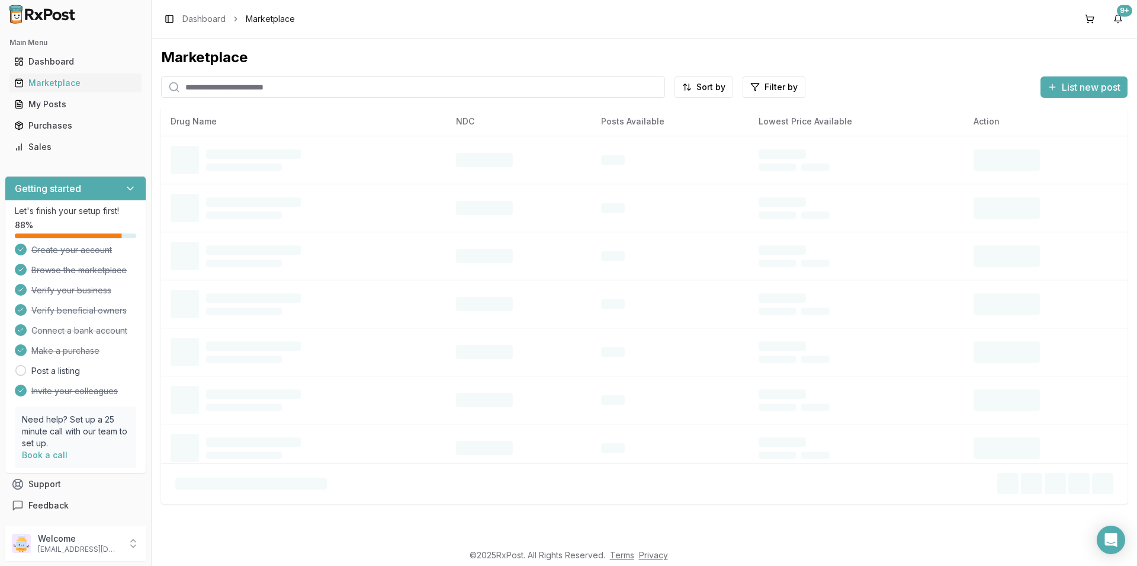 This screenshot has width=1137, height=566. I want to click on p: Welcome, so click(79, 538).